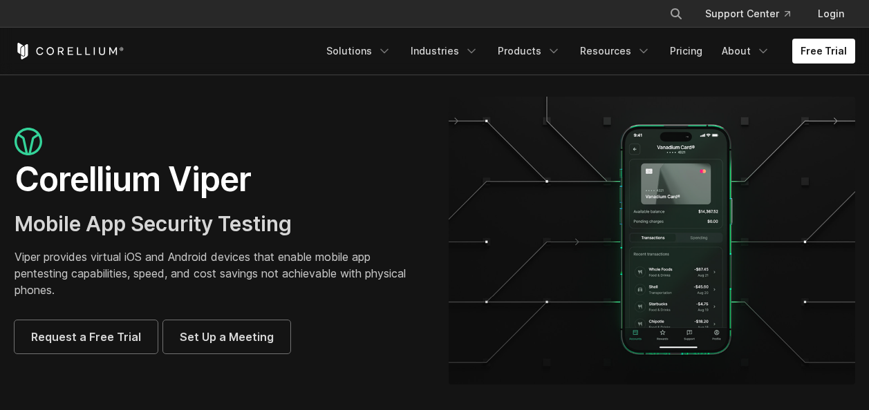  Describe the element at coordinates (652, 240) in the screenshot. I see `img: viper_hero` at that location.